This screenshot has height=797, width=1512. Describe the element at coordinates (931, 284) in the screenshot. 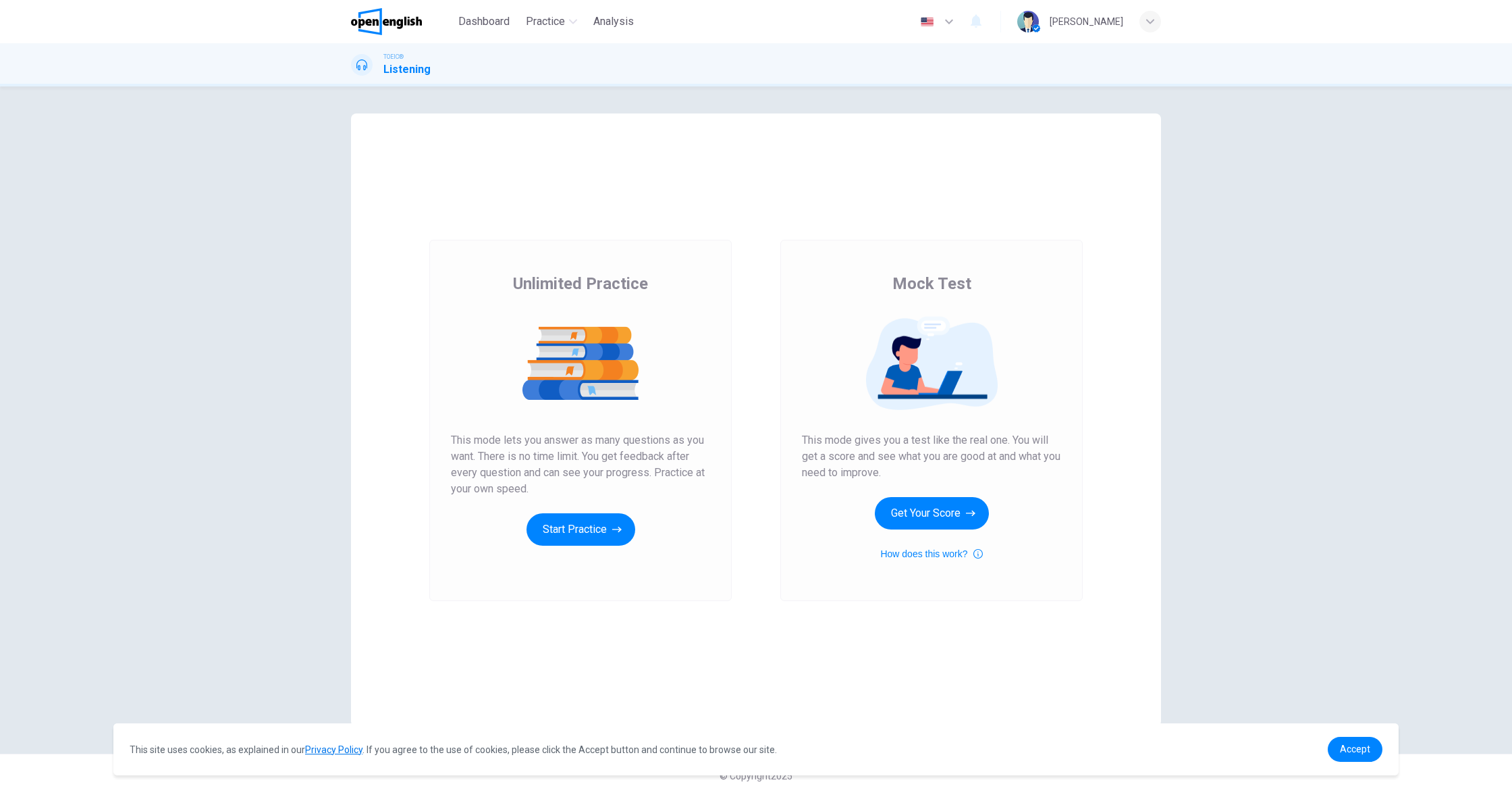

I see `span: Mock Test` at that location.